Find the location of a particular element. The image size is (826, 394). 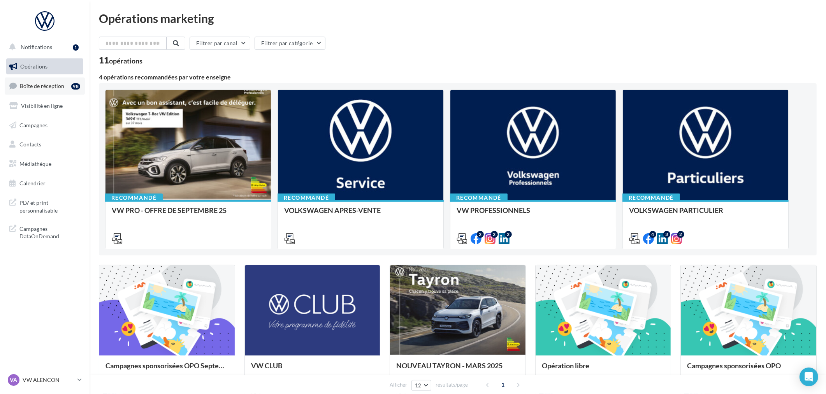

a: Campagnes is located at coordinates (45, 125).